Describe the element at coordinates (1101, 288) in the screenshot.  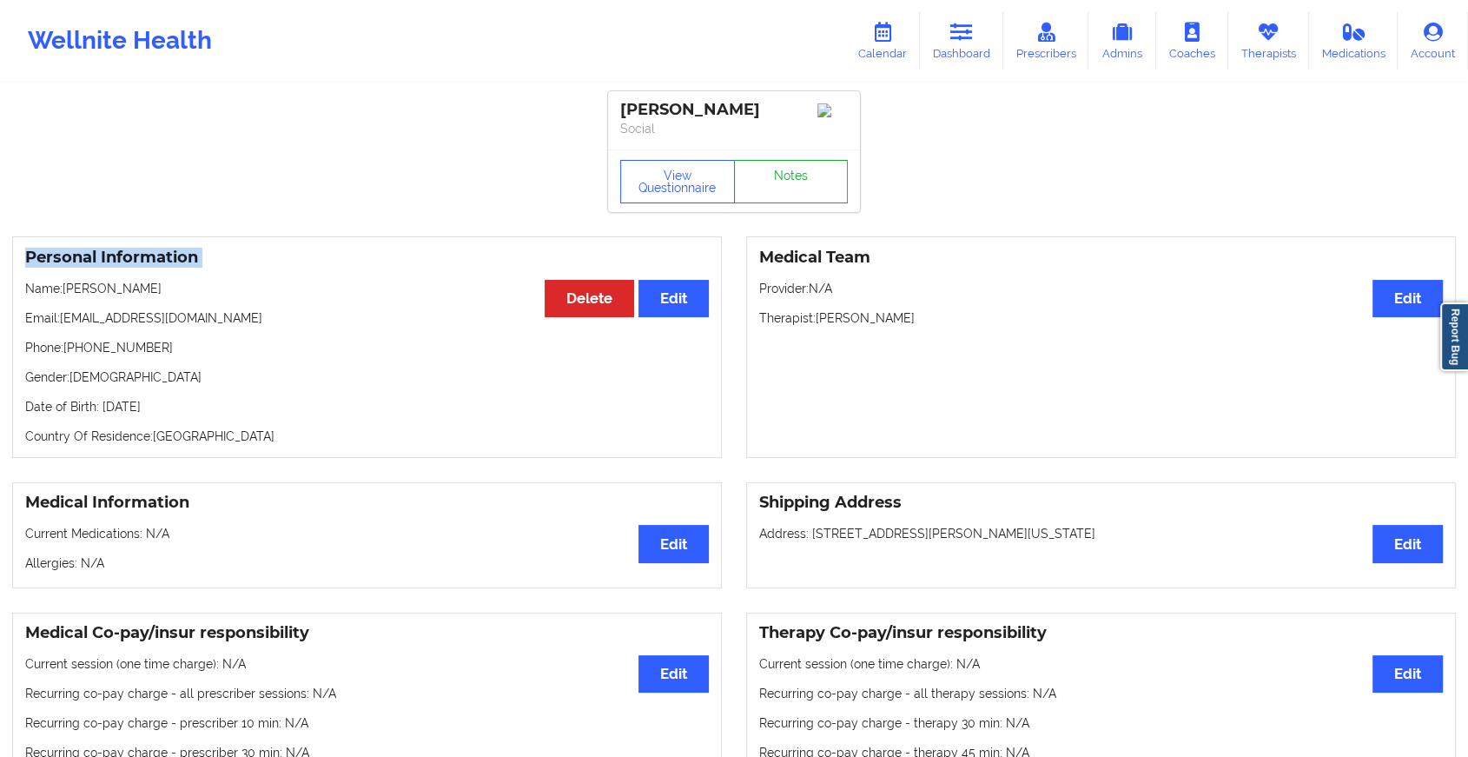
I see `p: Provider: N/A` at that location.